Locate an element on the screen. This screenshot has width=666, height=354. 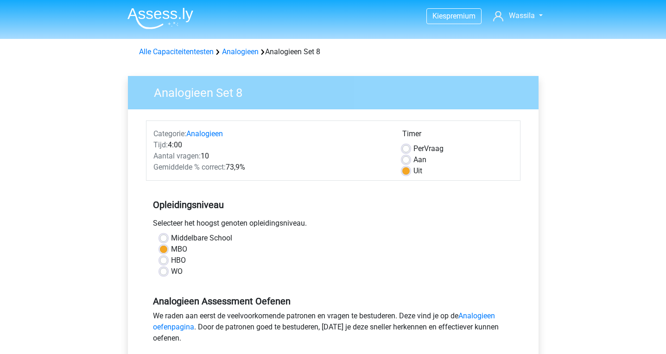
label: MBO is located at coordinates (179, 249).